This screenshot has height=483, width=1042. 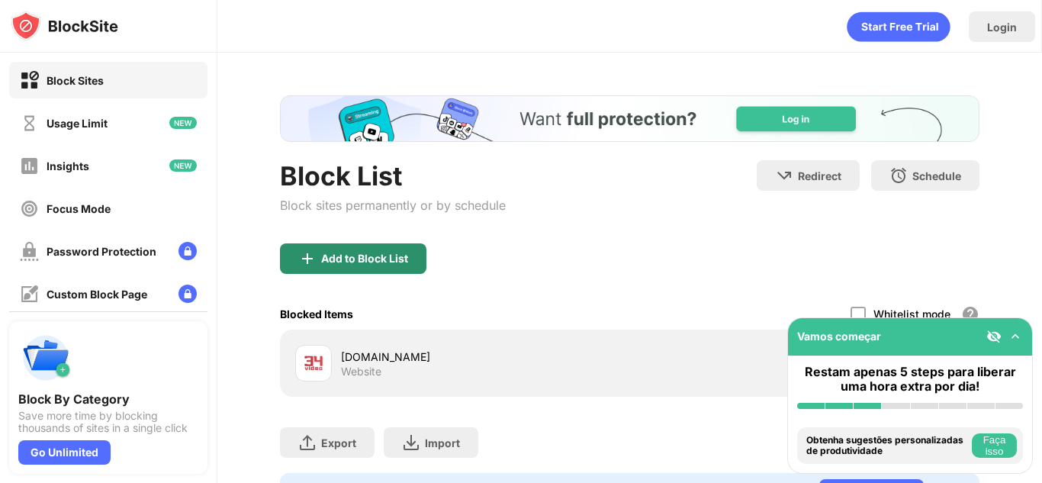 I want to click on div: Whitelist mode, so click(x=911, y=313).